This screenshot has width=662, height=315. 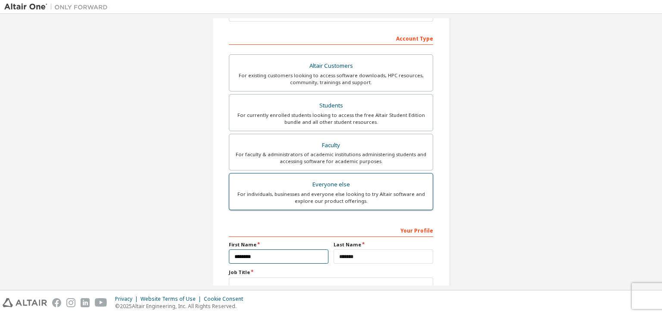 I want to click on img: youtube.svg, so click(x=101, y=302).